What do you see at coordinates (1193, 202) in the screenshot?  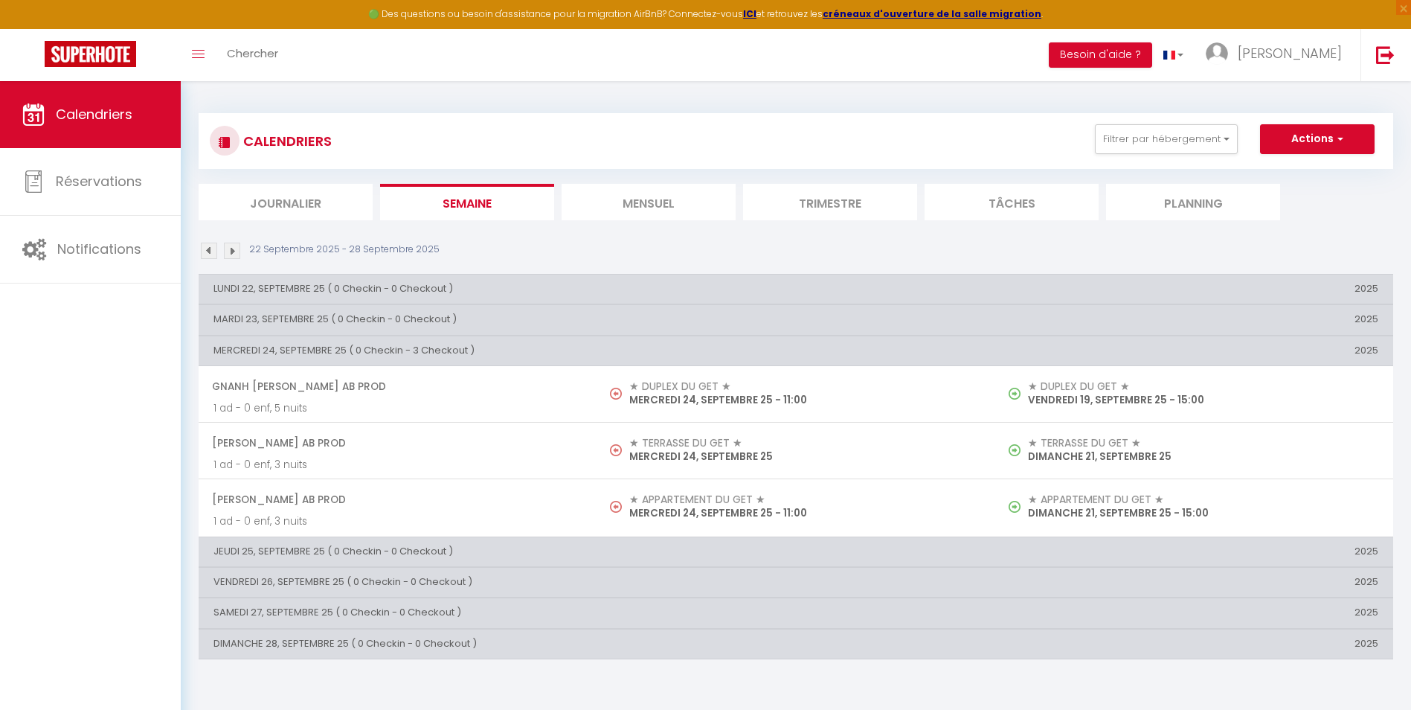 I see `li: Planning` at bounding box center [1193, 202].